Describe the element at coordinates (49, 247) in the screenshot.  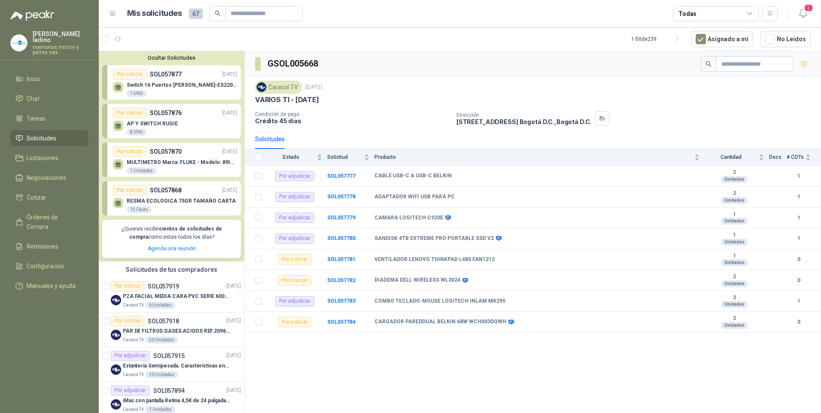
I see `a: Remisiones` at that location.